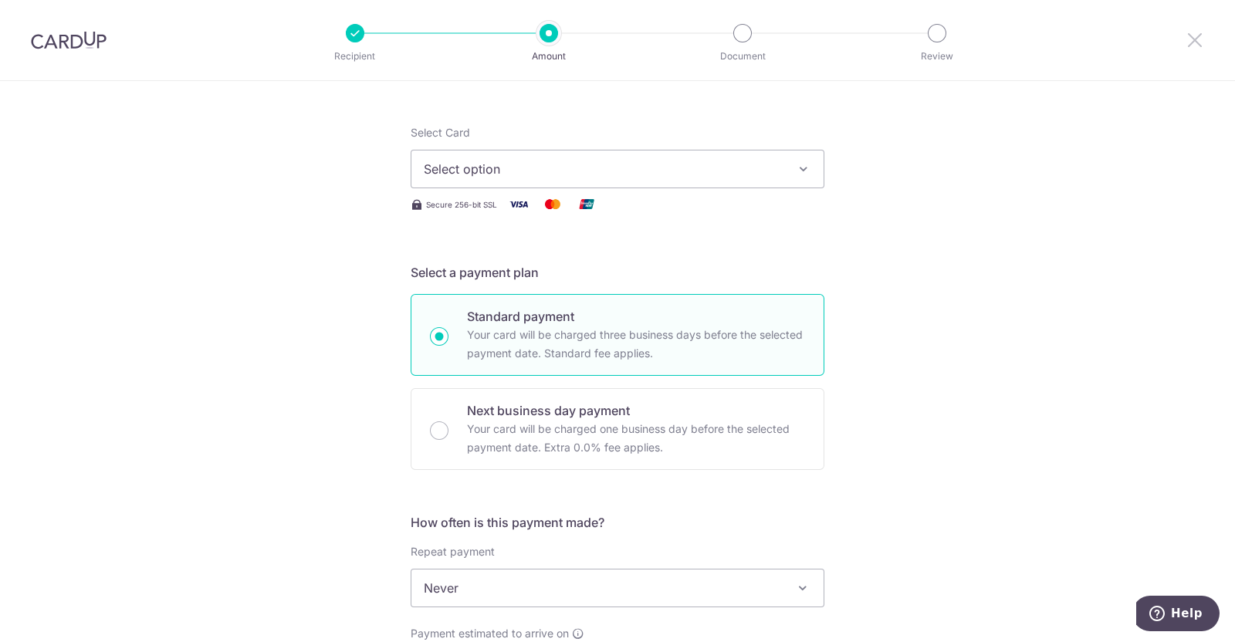  I want to click on img: CardUp, so click(69, 40).